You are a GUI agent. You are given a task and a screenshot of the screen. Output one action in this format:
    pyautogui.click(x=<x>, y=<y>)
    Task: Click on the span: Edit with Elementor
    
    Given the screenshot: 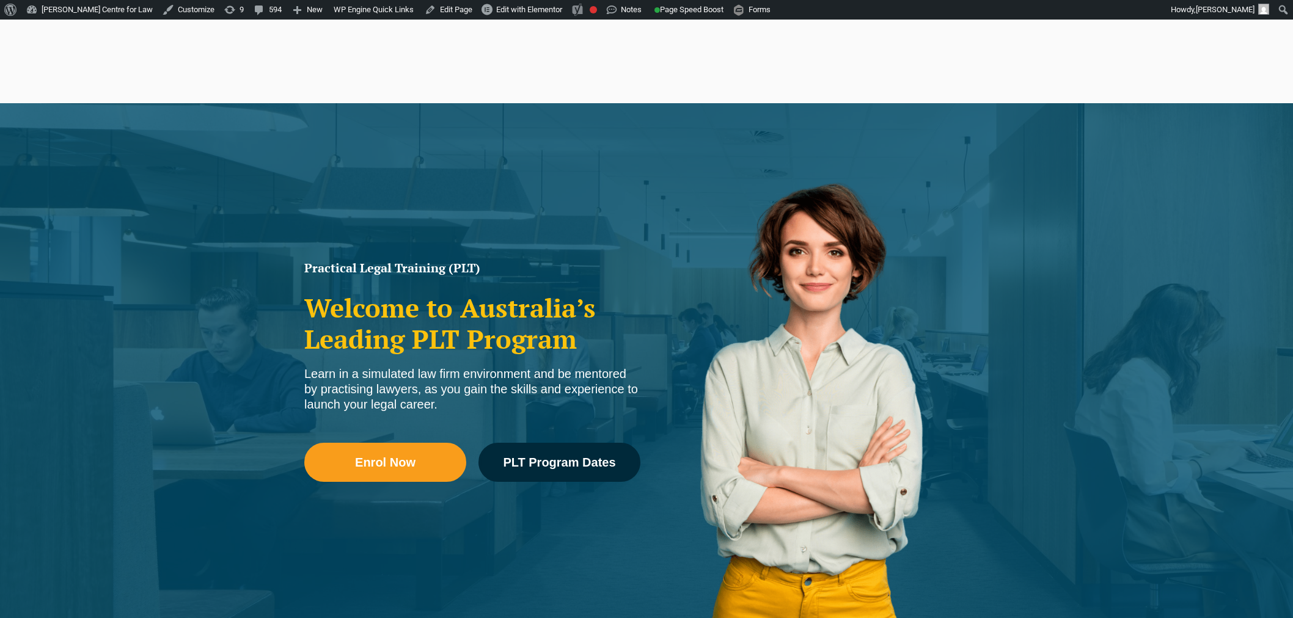 What is the action you would take?
    pyautogui.click(x=529, y=9)
    